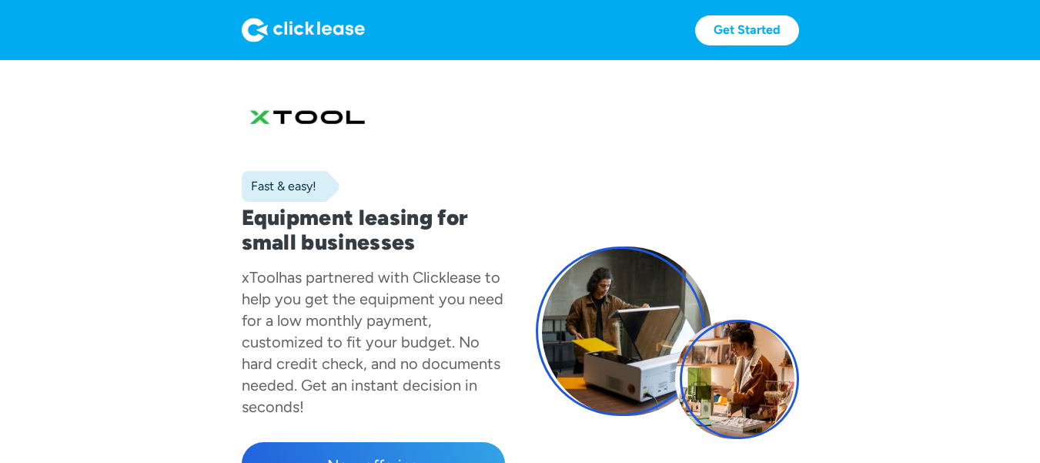 This screenshot has height=463, width=1040. Describe the element at coordinates (279, 186) in the screenshot. I see `div: Fast & easy!` at that location.